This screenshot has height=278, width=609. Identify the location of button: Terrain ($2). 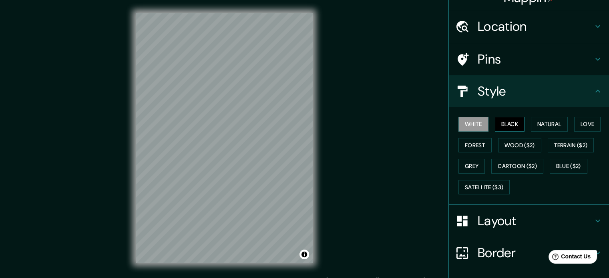
(571, 145).